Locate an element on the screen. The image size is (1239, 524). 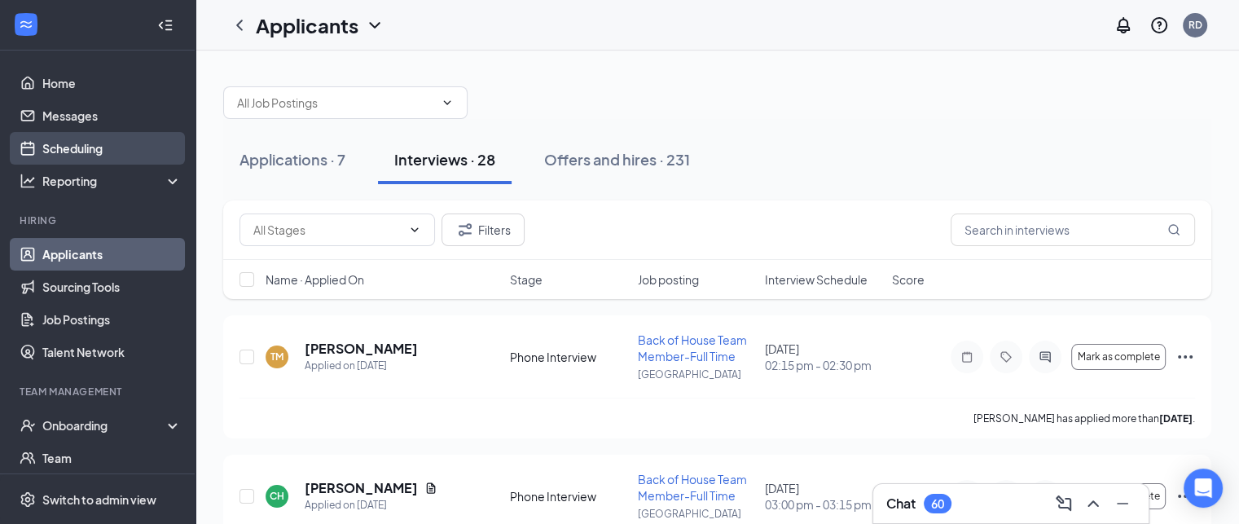
a: Messages is located at coordinates (112, 116).